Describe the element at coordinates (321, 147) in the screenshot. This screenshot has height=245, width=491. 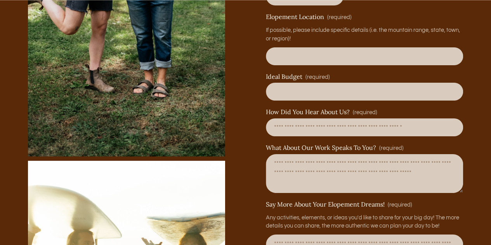
I see `span: What About Our Work Speaks To You?` at that location.